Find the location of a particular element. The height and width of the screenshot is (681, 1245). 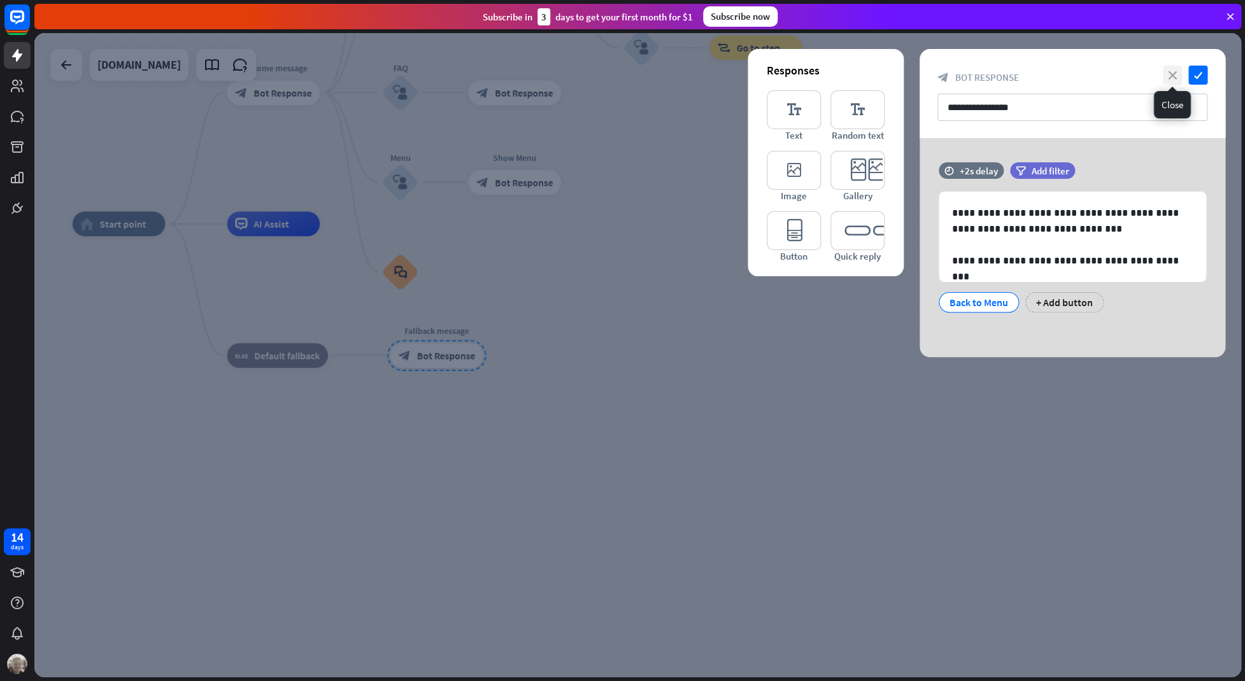

div: 14 is located at coordinates (17, 537).